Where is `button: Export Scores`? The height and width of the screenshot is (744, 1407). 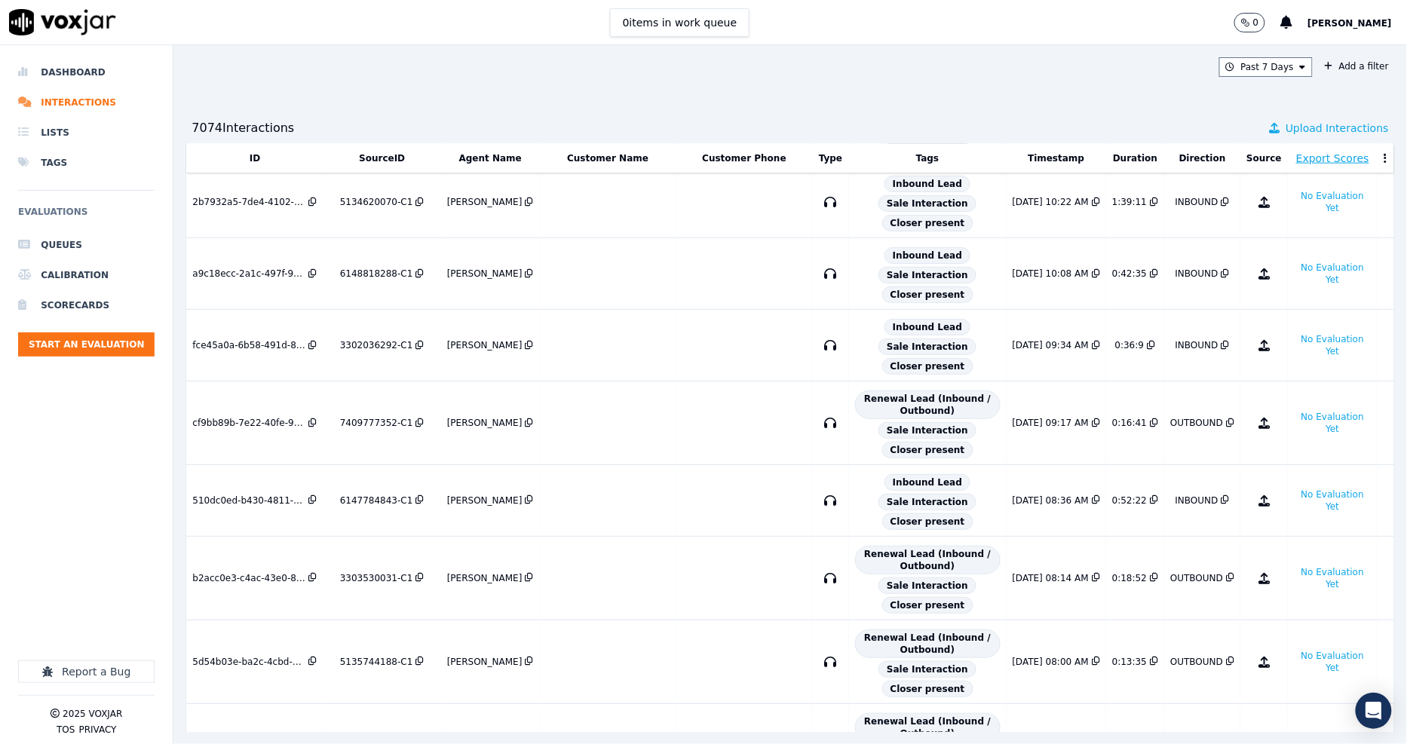 button: Export Scores is located at coordinates (1332, 158).